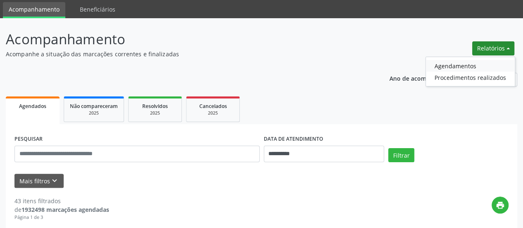 The width and height of the screenshot is (523, 228). Describe the element at coordinates (293, 139) in the screenshot. I see `label: DATA DE ATENDIMENTO` at that location.